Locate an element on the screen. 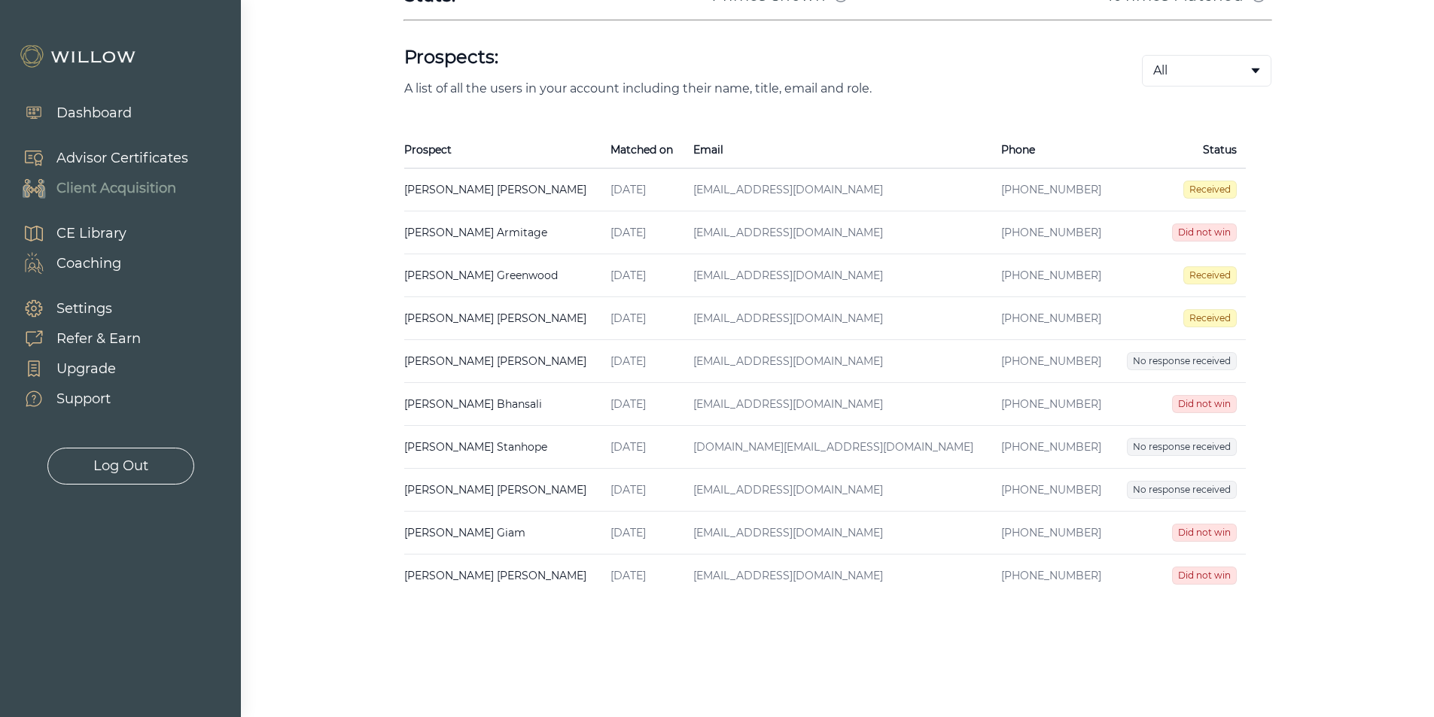  div: Support is located at coordinates (84, 399).